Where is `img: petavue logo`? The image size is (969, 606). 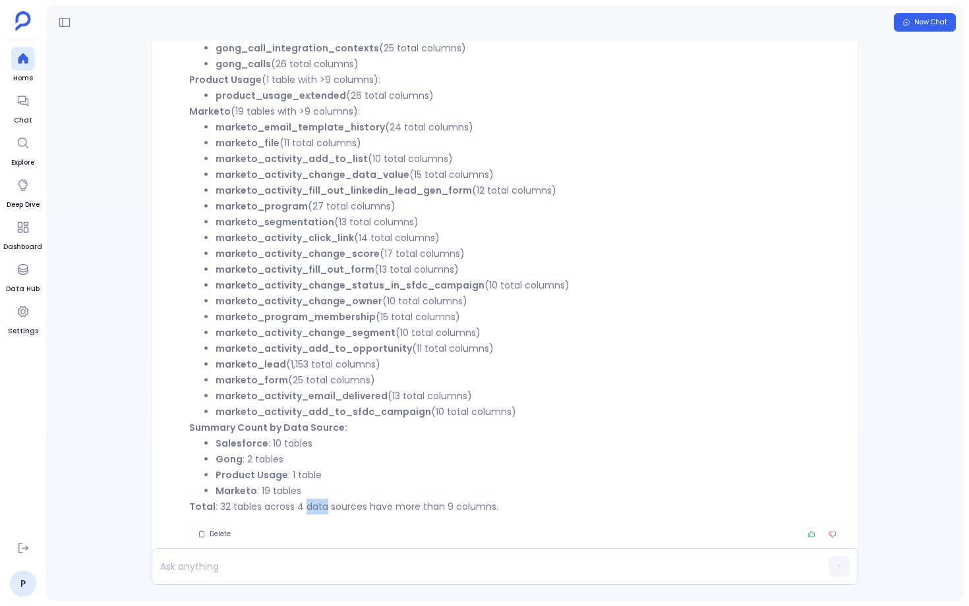 img: petavue logo is located at coordinates (23, 21).